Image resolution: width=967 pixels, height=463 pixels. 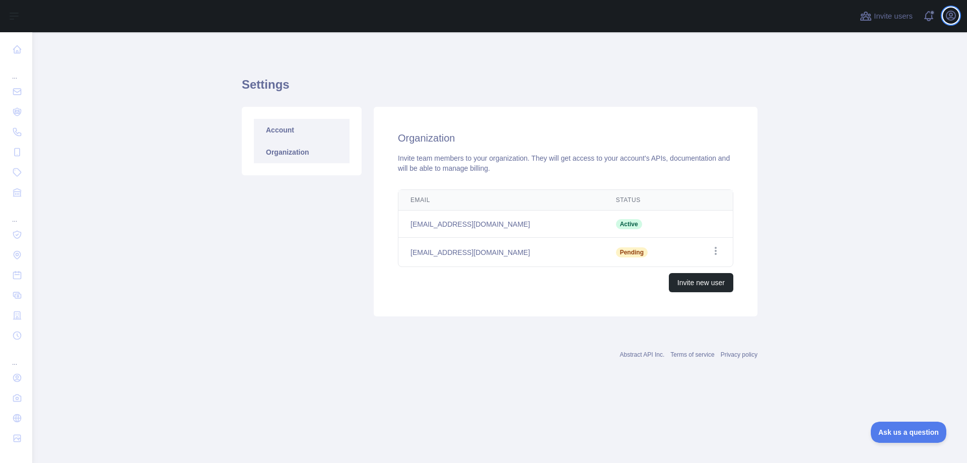 I want to click on span: Invite users, so click(x=893, y=16).